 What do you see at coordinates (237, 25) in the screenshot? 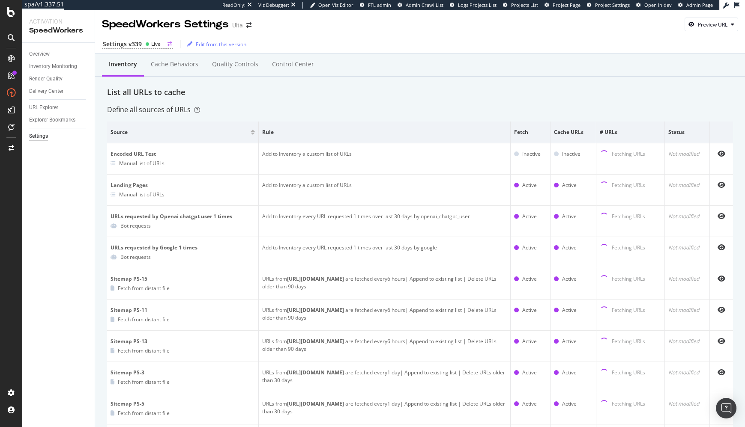
I see `div: Ulta` at bounding box center [237, 25].